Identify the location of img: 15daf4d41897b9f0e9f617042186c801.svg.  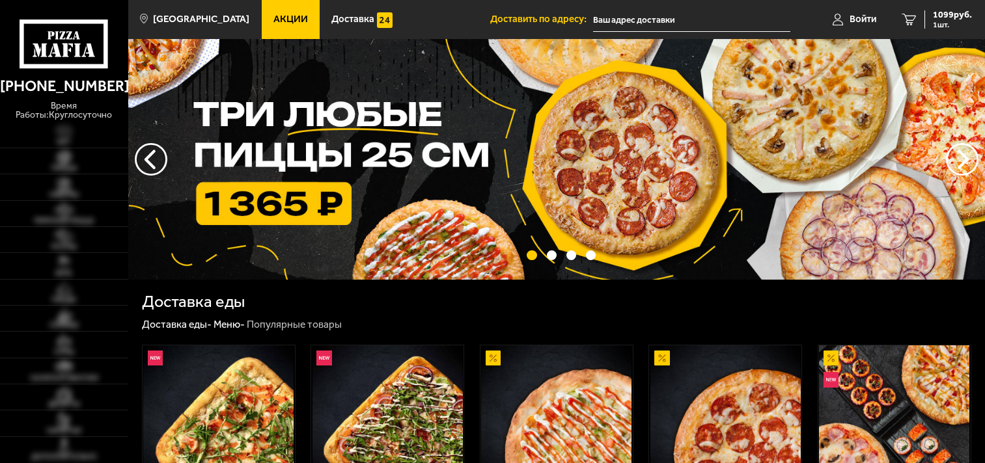
(385, 20).